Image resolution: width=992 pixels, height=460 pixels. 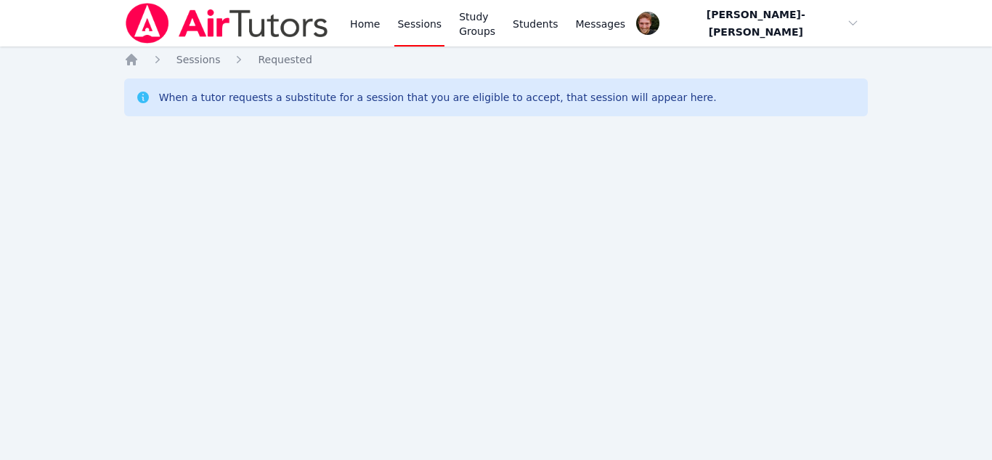 I want to click on nav: Breadcrumb, so click(x=496, y=60).